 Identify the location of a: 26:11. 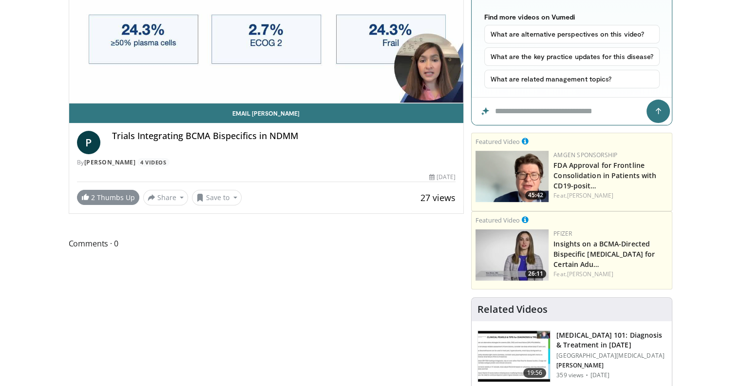
(512, 254).